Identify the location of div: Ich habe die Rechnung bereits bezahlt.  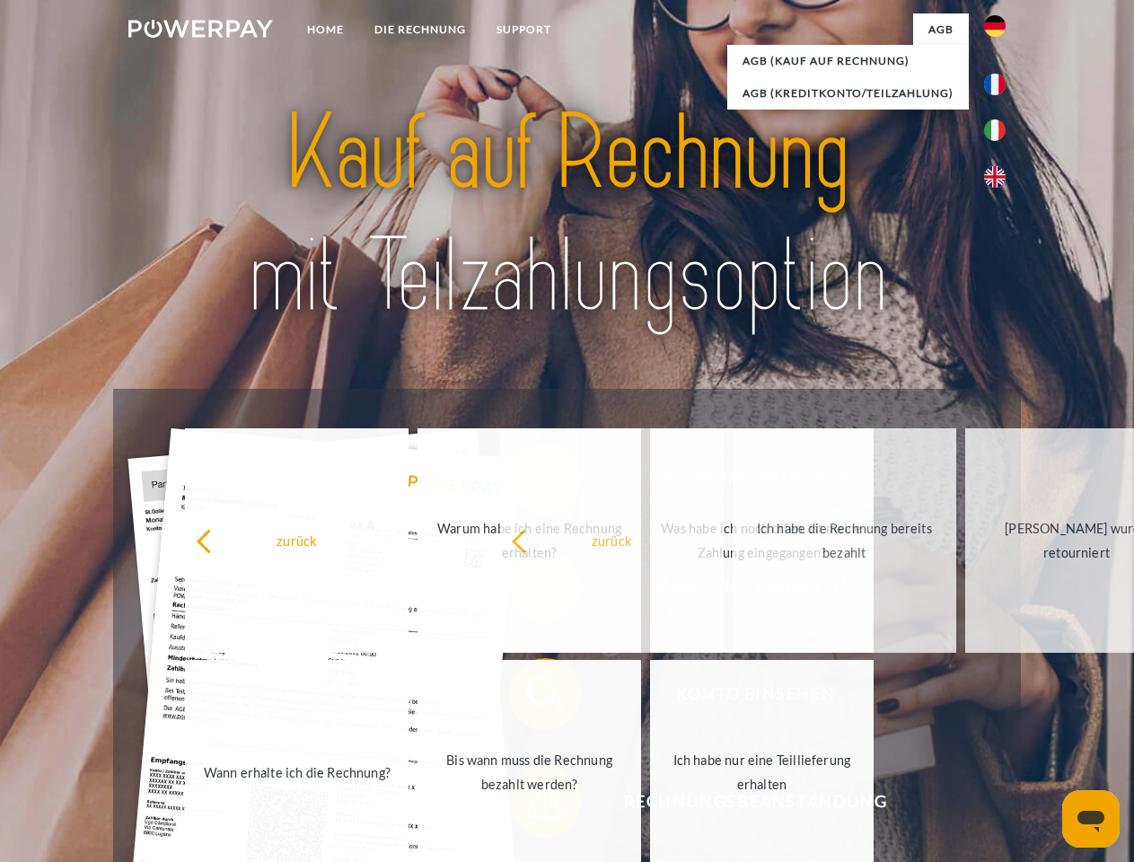
(844, 541).